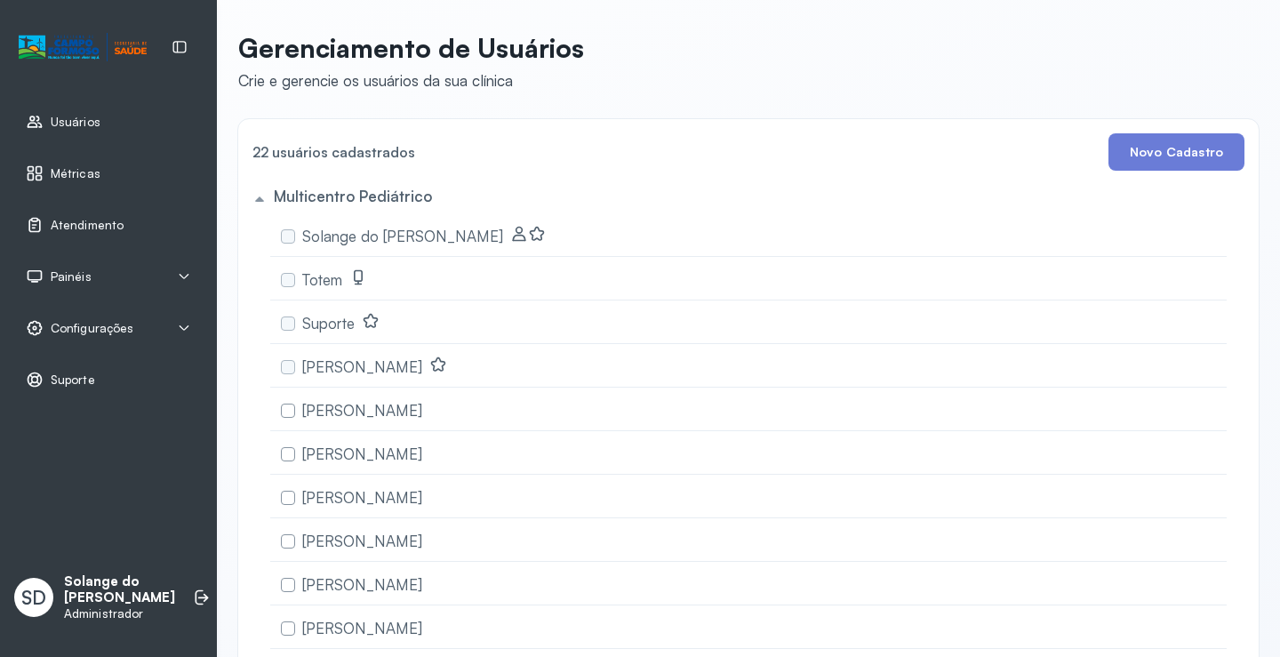 This screenshot has height=657, width=1280. What do you see at coordinates (92, 328) in the screenshot?
I see `span: Configurações` at bounding box center [92, 328].